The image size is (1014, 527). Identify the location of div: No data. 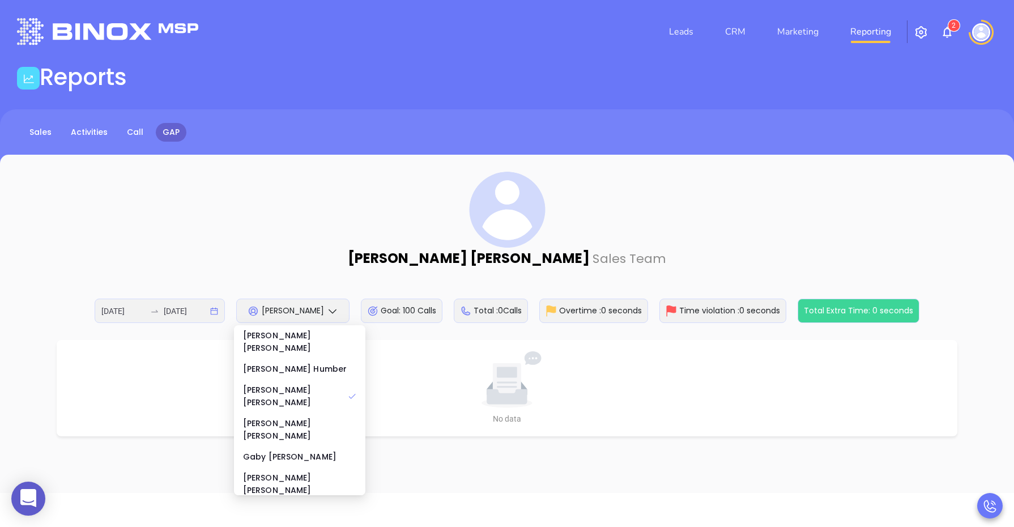
(507, 419).